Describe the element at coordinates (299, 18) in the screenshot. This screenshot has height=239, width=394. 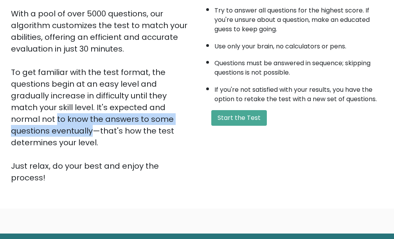
I see `li: Try to answer all questions for the highest score. If you're unsure about a question, make an edu...` at that location.